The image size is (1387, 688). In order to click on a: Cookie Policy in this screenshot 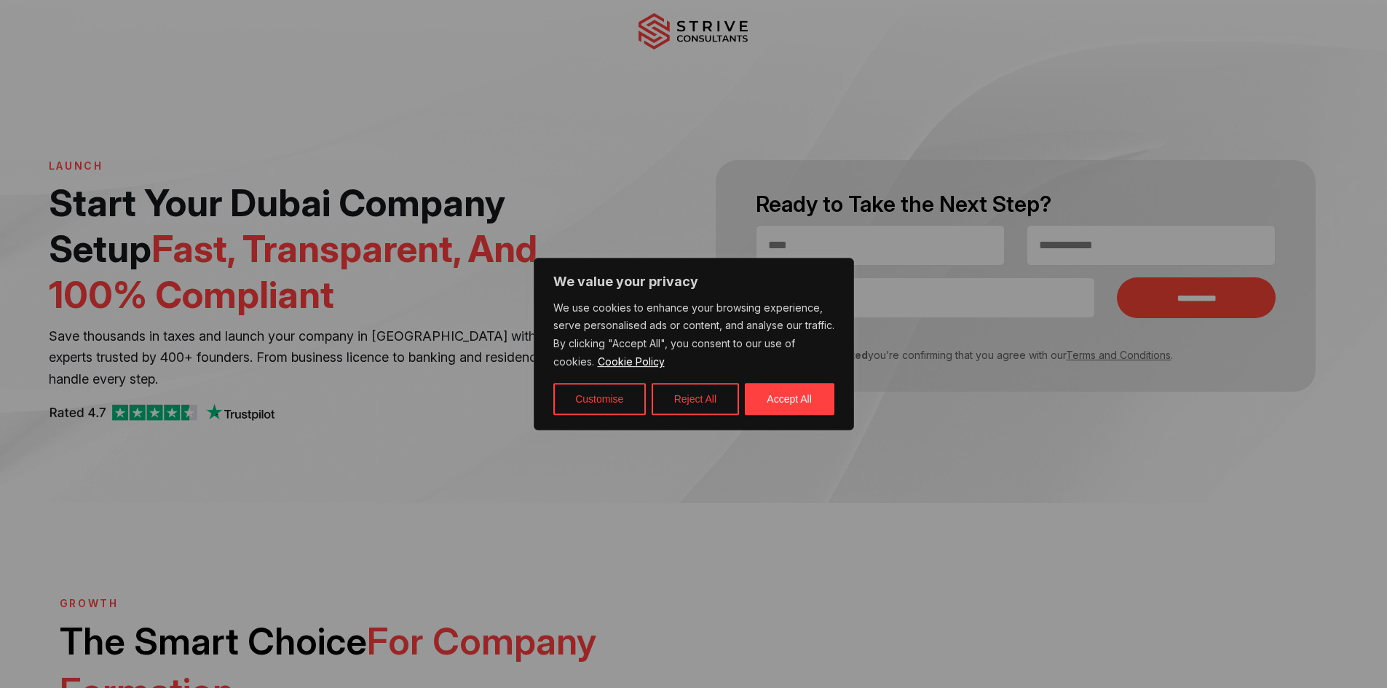, I will do `click(631, 361)`.